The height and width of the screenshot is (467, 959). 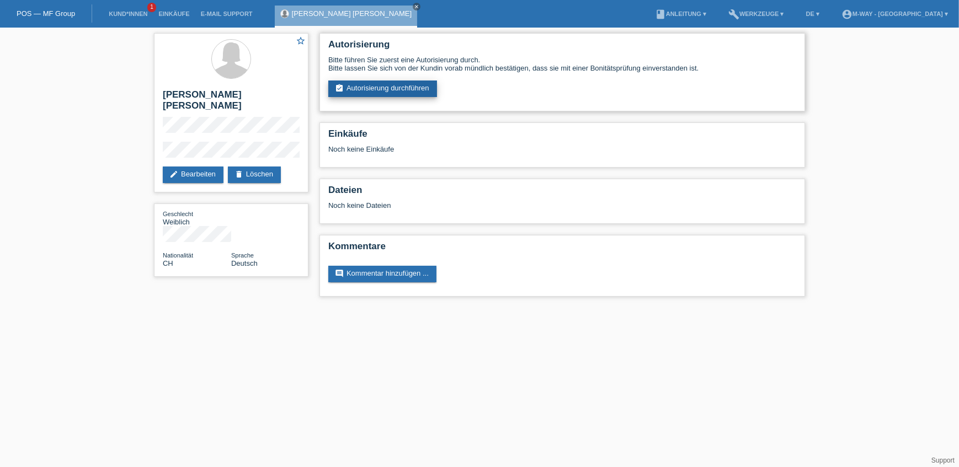 I want to click on i: assignment_turned_in, so click(x=339, y=88).